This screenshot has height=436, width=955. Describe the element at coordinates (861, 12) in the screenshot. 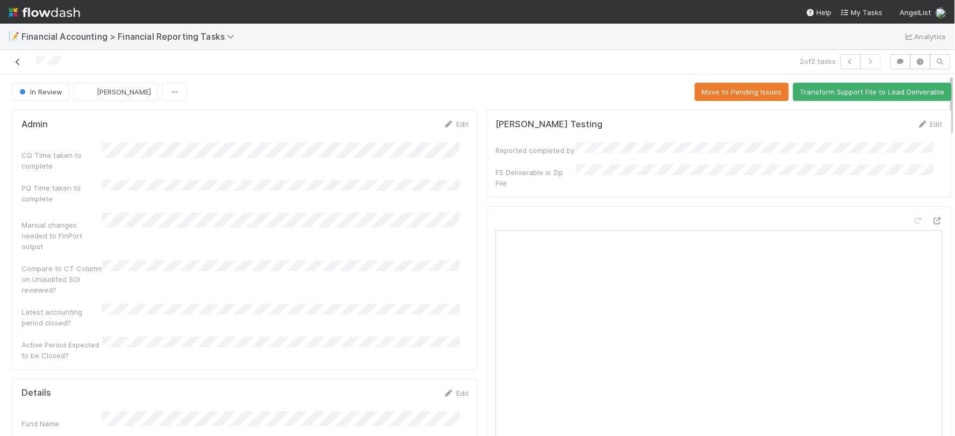

I see `a: My Tasks` at that location.